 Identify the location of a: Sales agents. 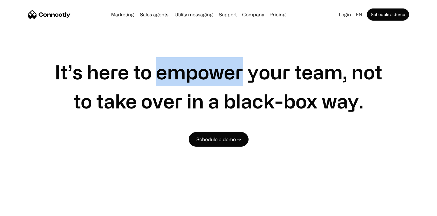
(154, 15).